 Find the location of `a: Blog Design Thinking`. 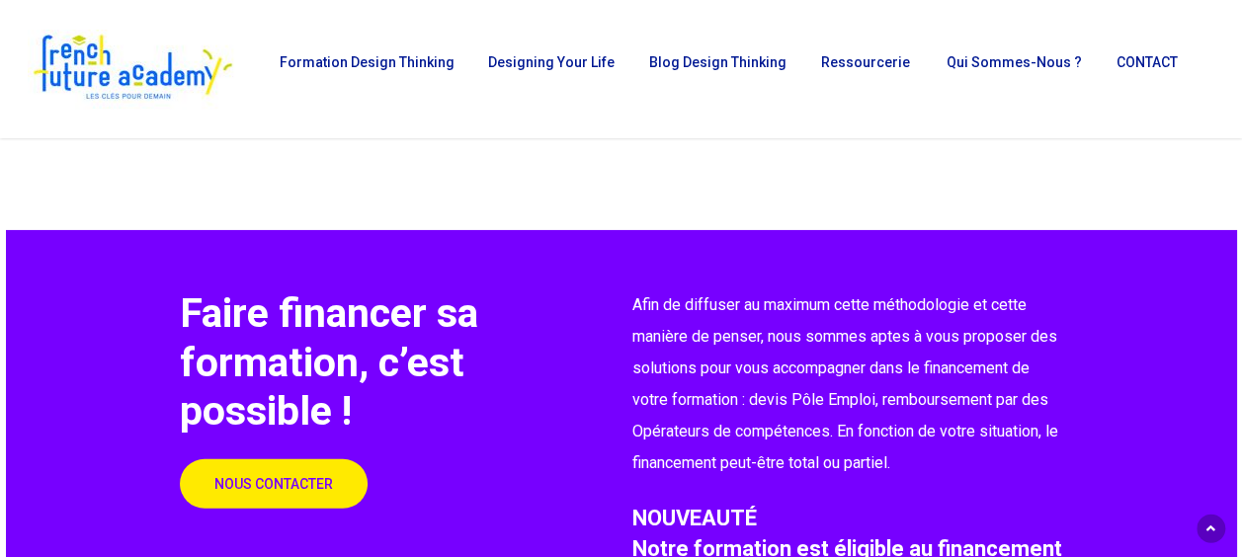

a: Blog Design Thinking is located at coordinates (716, 69).